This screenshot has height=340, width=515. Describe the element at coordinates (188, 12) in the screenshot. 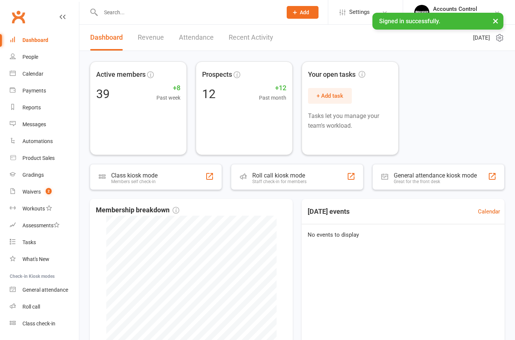

I see `input: Search...` at that location.